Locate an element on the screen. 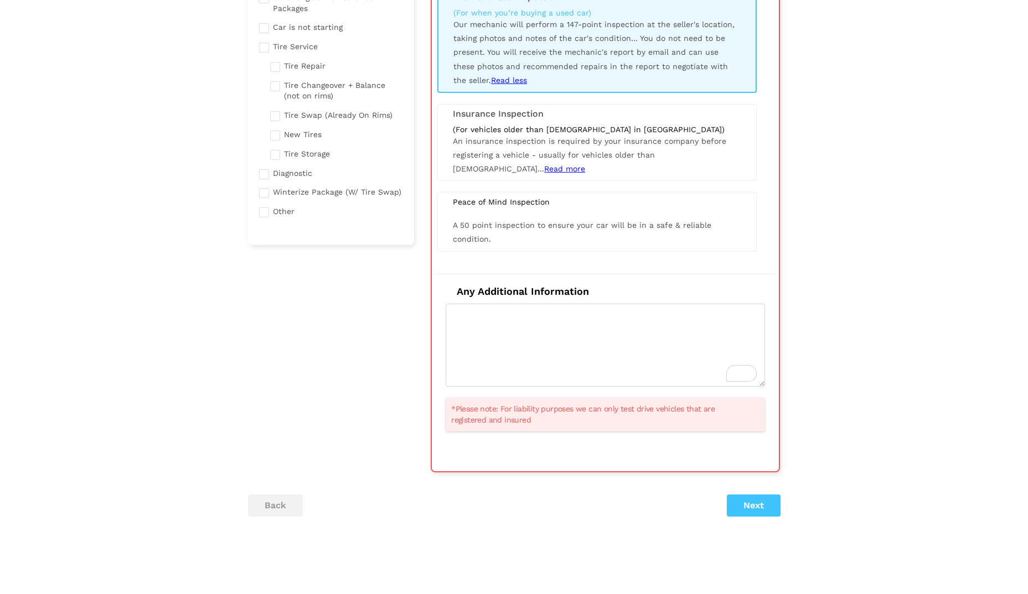  span: An insurance inspection is required by your insurance company before registering a vehicle - usua... is located at coordinates (589, 155).